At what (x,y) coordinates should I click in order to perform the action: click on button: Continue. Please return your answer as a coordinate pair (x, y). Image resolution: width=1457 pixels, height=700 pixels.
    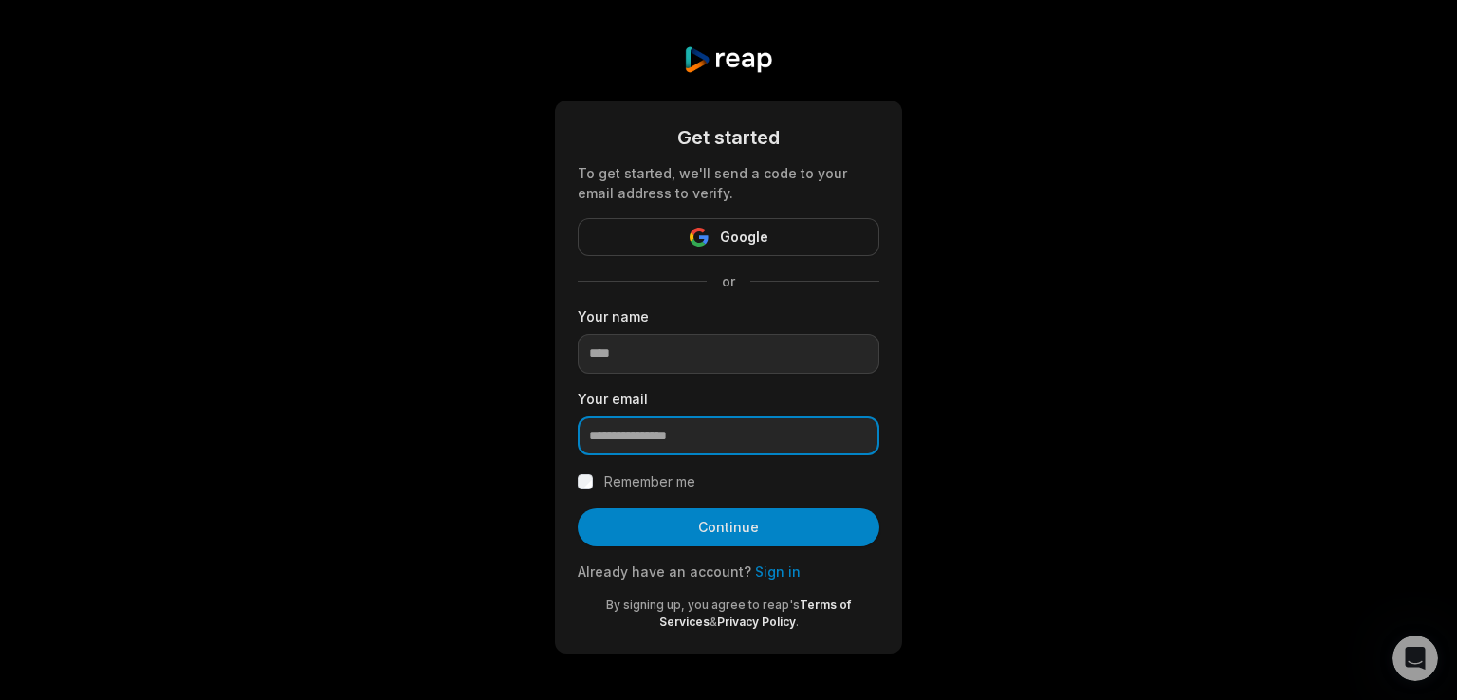
    Looking at the image, I should click on (728, 527).